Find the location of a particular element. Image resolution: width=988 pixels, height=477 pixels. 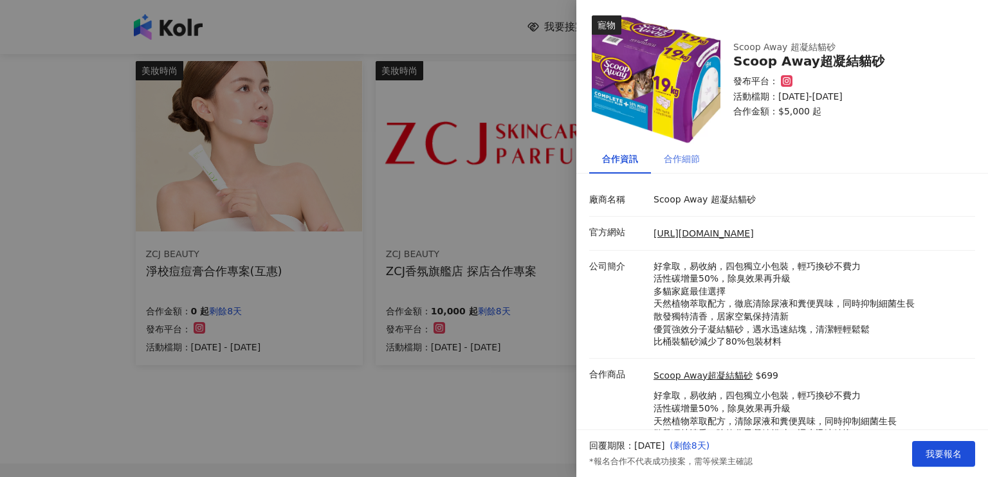

p: ( 剩餘8天 ) is located at coordinates (711, 446).